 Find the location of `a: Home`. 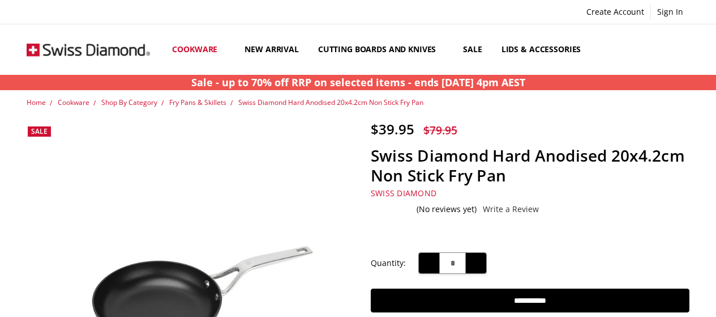

a: Home is located at coordinates (36, 102).